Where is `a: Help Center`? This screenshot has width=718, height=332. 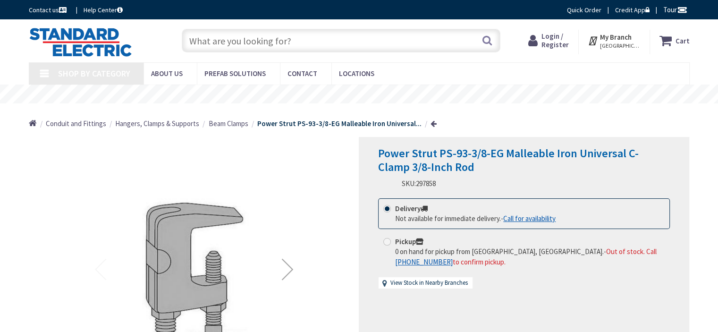 a: Help Center is located at coordinates (103, 10).